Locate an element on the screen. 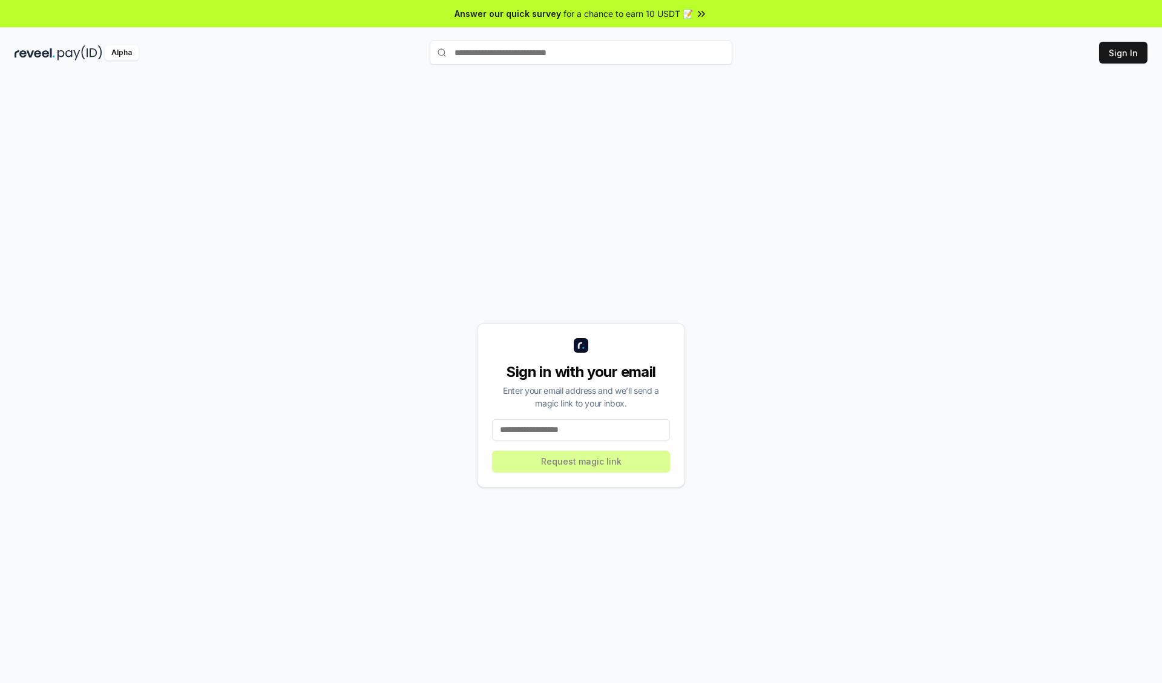 This screenshot has height=683, width=1162. div: Enter your email address and we’ll send a magic link to your inbox. is located at coordinates (581, 397).